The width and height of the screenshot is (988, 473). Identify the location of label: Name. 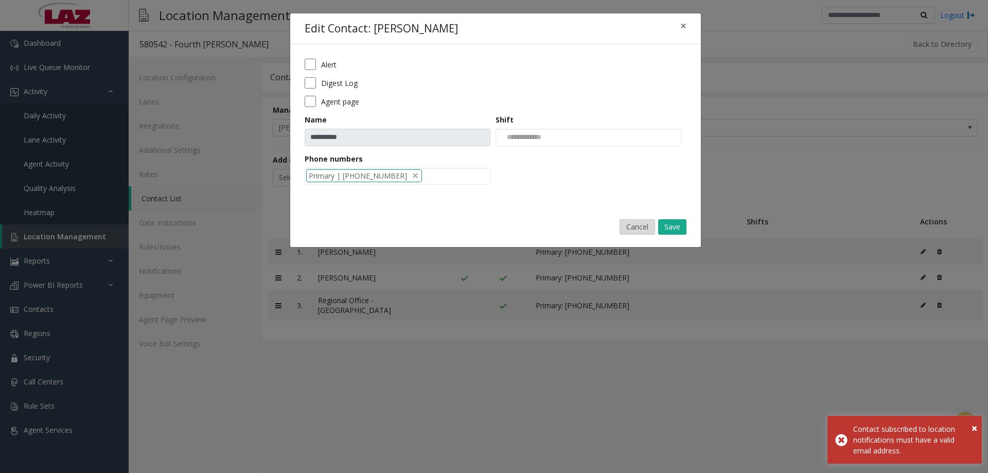
(315, 119).